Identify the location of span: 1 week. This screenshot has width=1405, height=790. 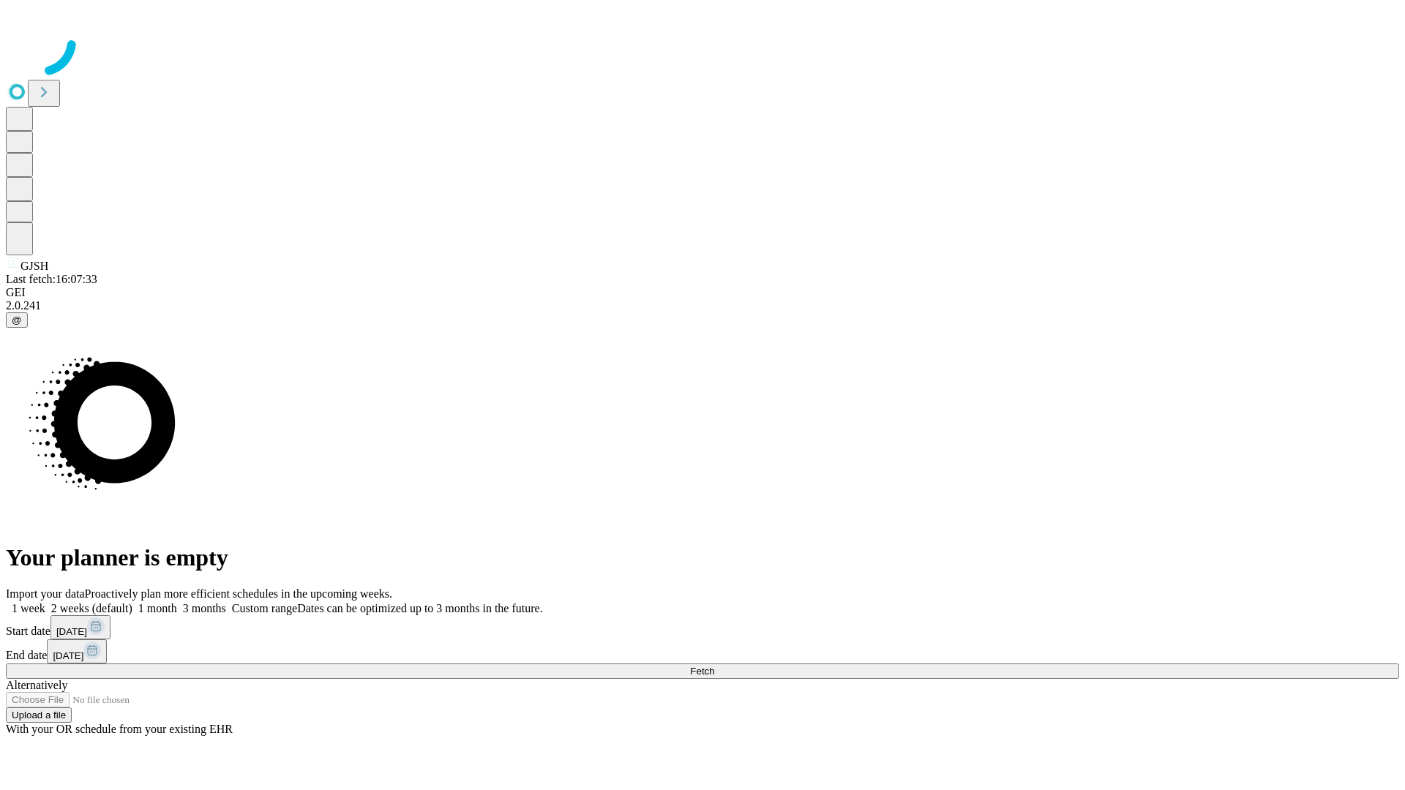
(29, 608).